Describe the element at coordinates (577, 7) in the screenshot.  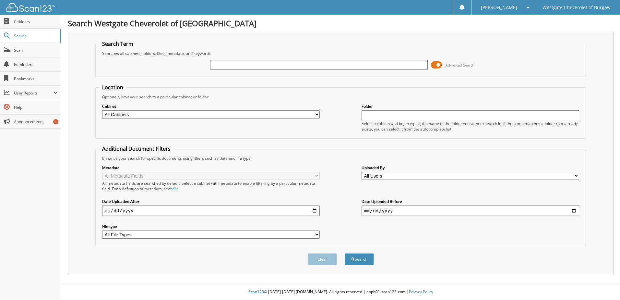
I see `span: Westgate Cheverolet of Burgaw` at that location.